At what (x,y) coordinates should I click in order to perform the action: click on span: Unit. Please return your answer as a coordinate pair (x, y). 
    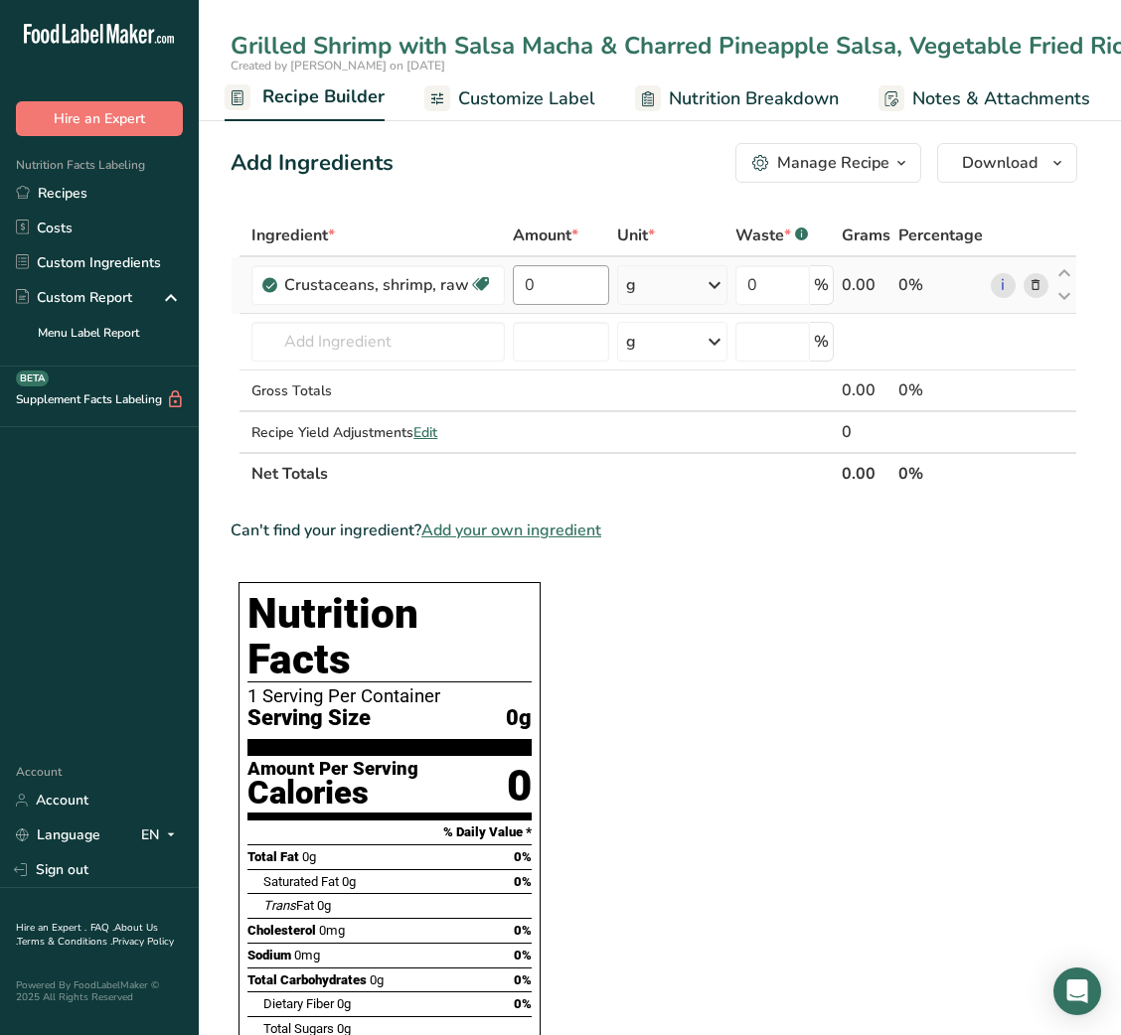
    Looking at the image, I should click on (636, 235).